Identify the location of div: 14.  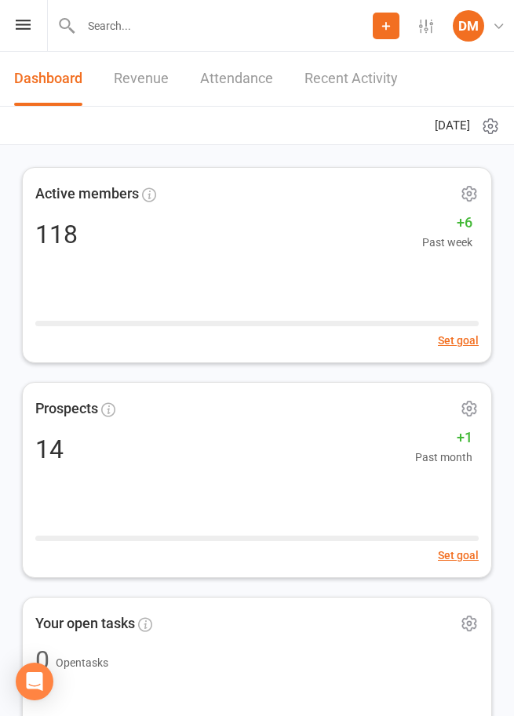
(49, 449).